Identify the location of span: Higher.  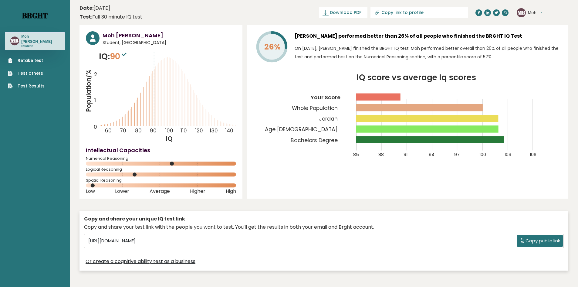
(197, 191).